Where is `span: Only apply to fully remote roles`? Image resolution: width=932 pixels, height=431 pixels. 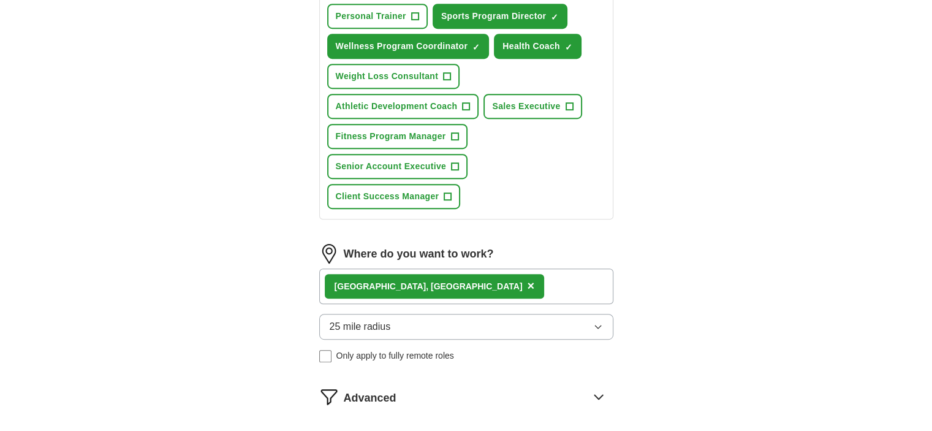 span: Only apply to fully remote roles is located at coordinates (395, 356).